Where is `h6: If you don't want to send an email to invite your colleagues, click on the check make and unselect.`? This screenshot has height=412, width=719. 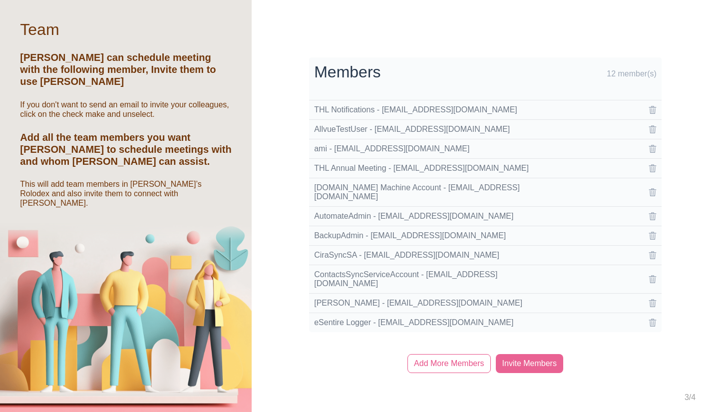 h6: If you don't want to send an email to invite your colleagues, click on the check make and unselect. is located at coordinates (125, 109).